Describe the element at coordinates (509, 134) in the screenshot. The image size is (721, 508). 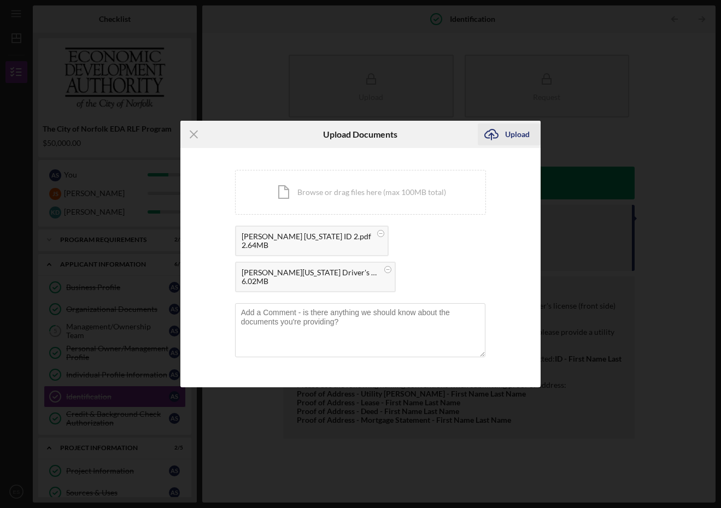
I see `button: Upload` at that location.